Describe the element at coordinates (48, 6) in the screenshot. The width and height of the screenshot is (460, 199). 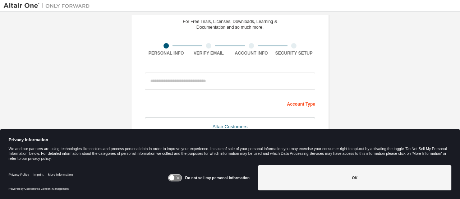
I see `img: Altair One` at that location.